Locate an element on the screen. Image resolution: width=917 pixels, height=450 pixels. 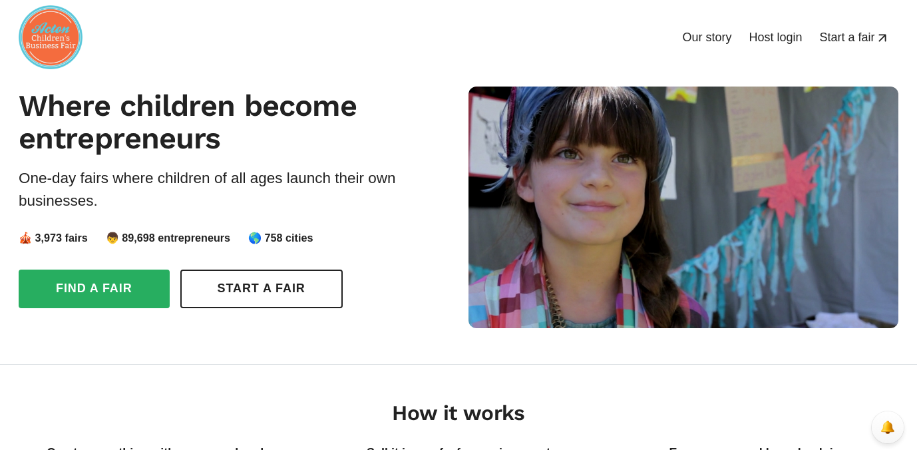
span: fairs is located at coordinates (76, 237).